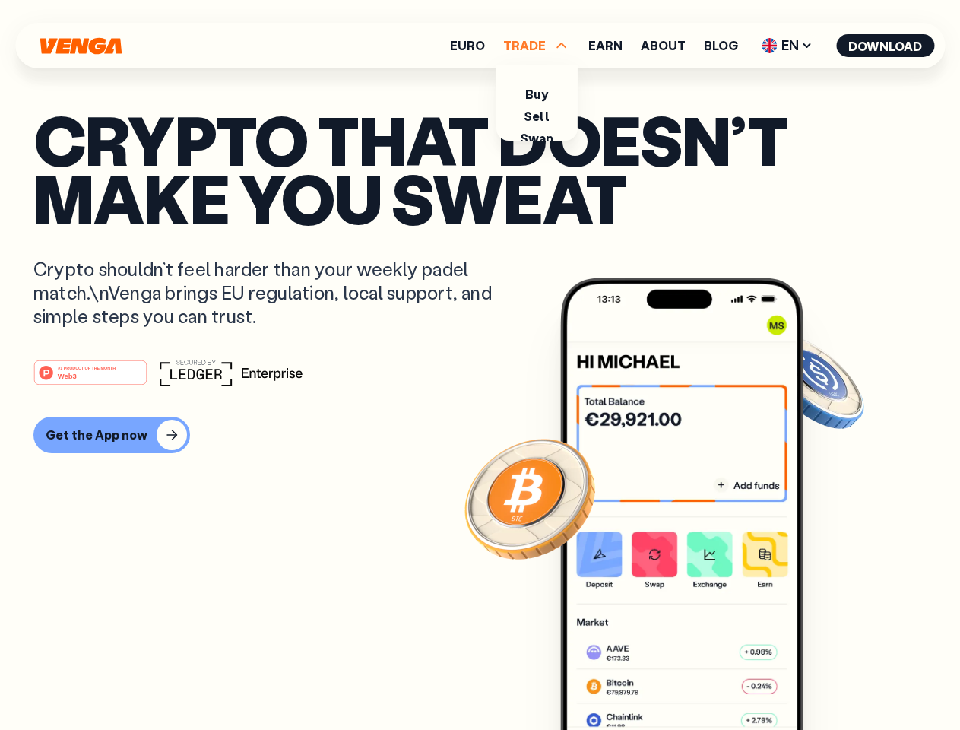 This screenshot has height=730, width=960. What do you see at coordinates (112, 435) in the screenshot?
I see `button: Get the App now` at bounding box center [112, 435].